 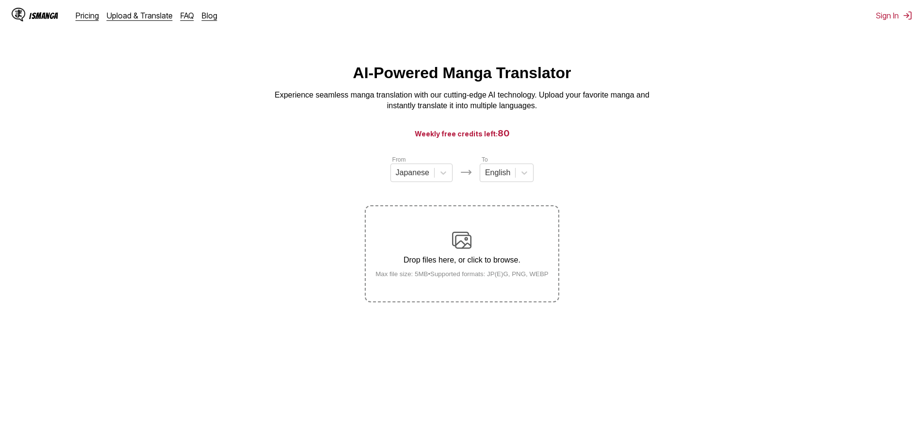 I want to click on label: To, so click(x=484, y=160).